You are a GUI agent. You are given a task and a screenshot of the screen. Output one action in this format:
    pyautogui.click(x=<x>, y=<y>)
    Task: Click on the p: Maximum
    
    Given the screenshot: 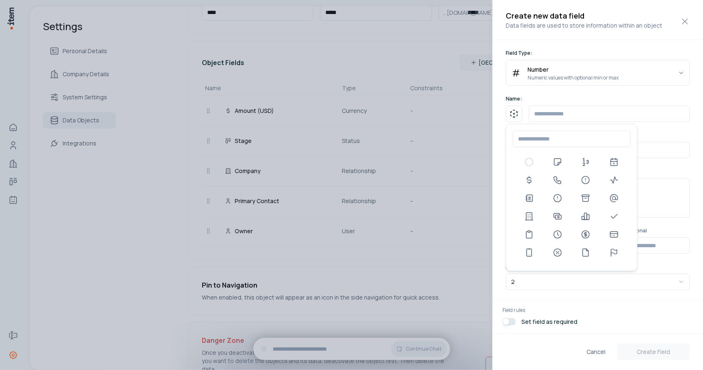 What is the action you would take?
    pyautogui.click(x=647, y=231)
    